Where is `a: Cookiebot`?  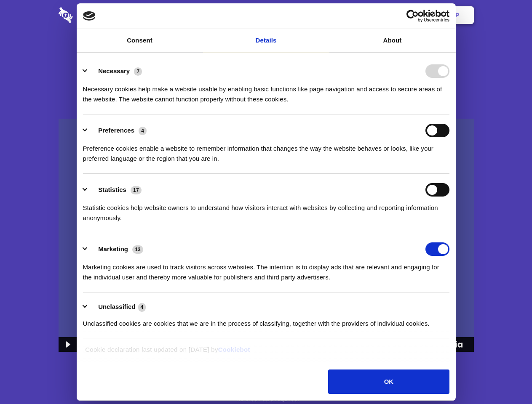 a: Cookiebot is located at coordinates (234, 349).